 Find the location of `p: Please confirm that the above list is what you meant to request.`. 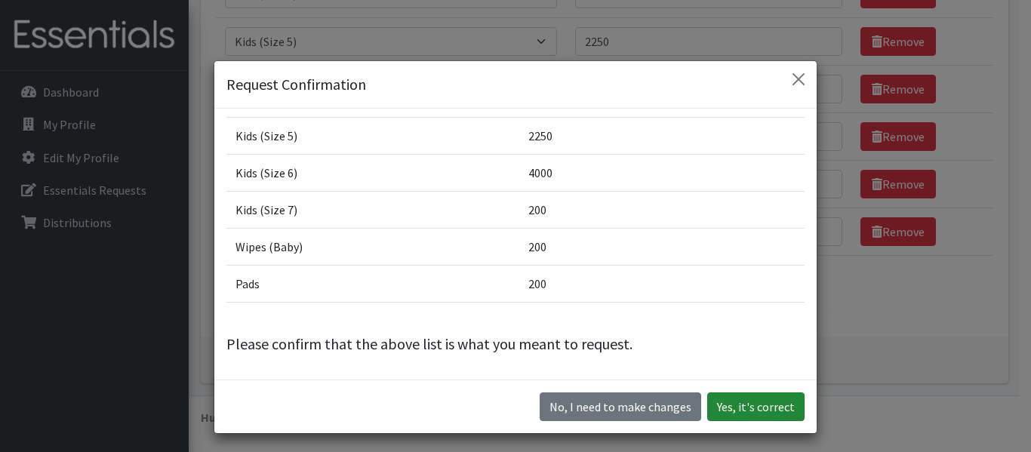

p: Please confirm that the above list is what you meant to request. is located at coordinates (516, 344).